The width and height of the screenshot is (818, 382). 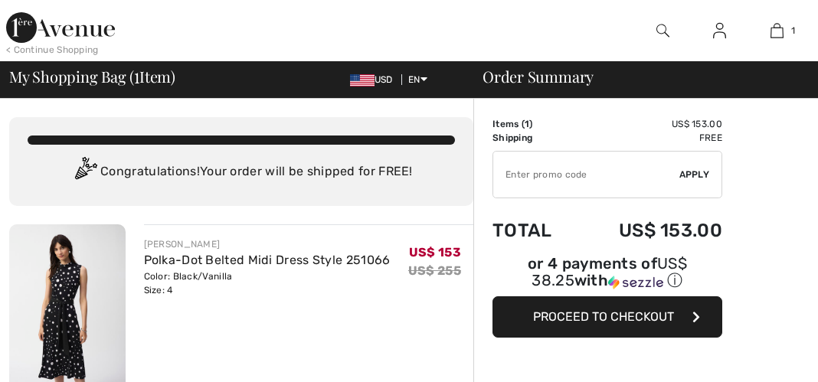 What do you see at coordinates (417, 80) in the screenshot?
I see `span: EN` at bounding box center [417, 80].